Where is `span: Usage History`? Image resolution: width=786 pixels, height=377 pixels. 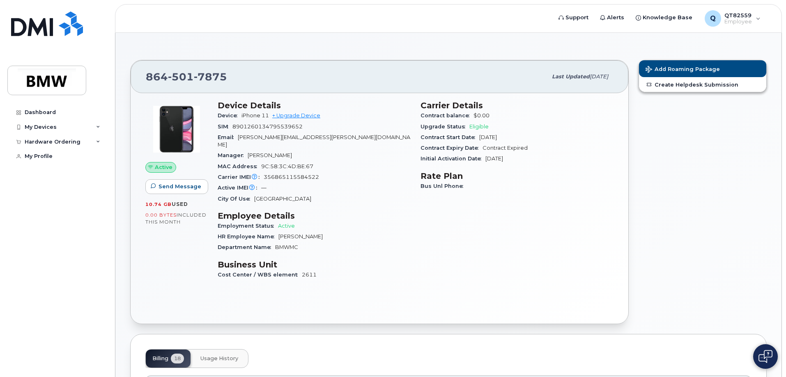 span: Usage History is located at coordinates (219, 359).